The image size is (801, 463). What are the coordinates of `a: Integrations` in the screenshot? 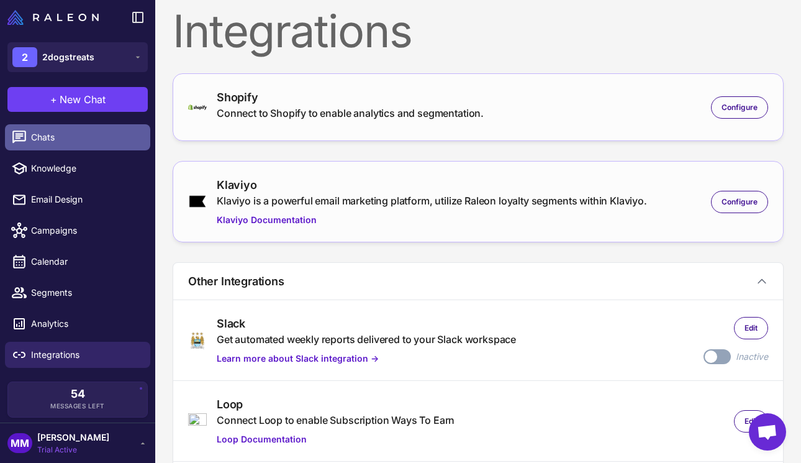 It's located at (78, 355).